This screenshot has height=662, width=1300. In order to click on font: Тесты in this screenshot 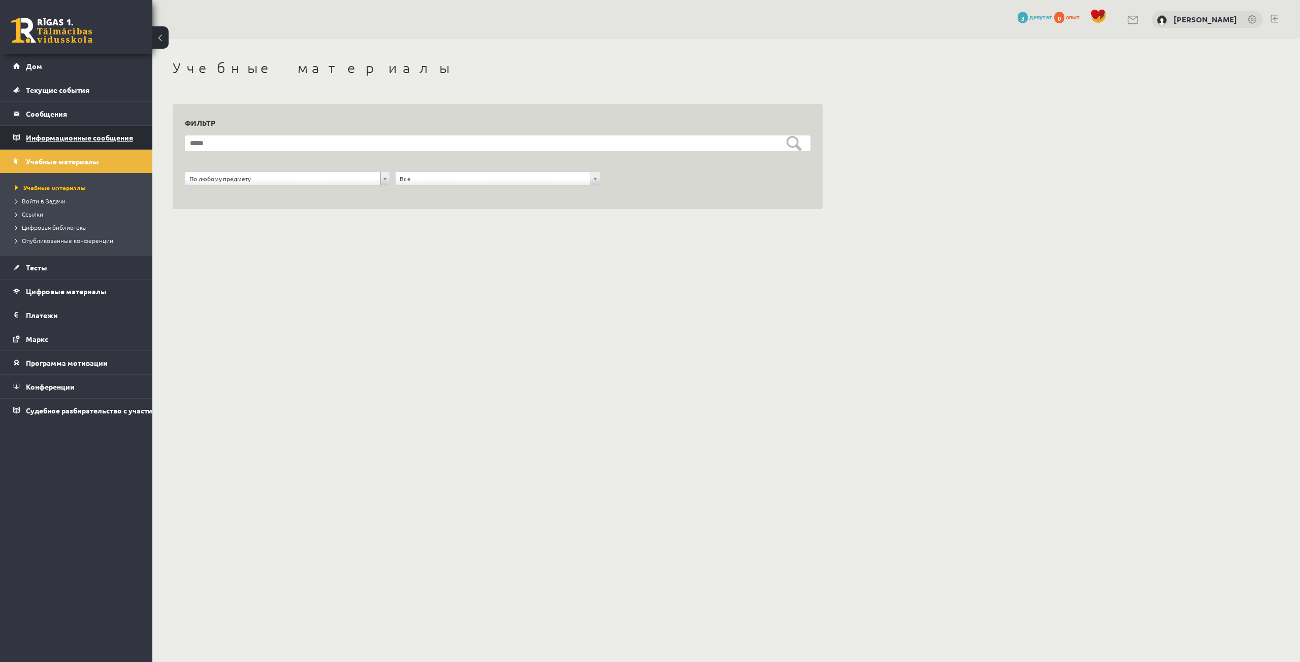, I will do `click(37, 268)`.